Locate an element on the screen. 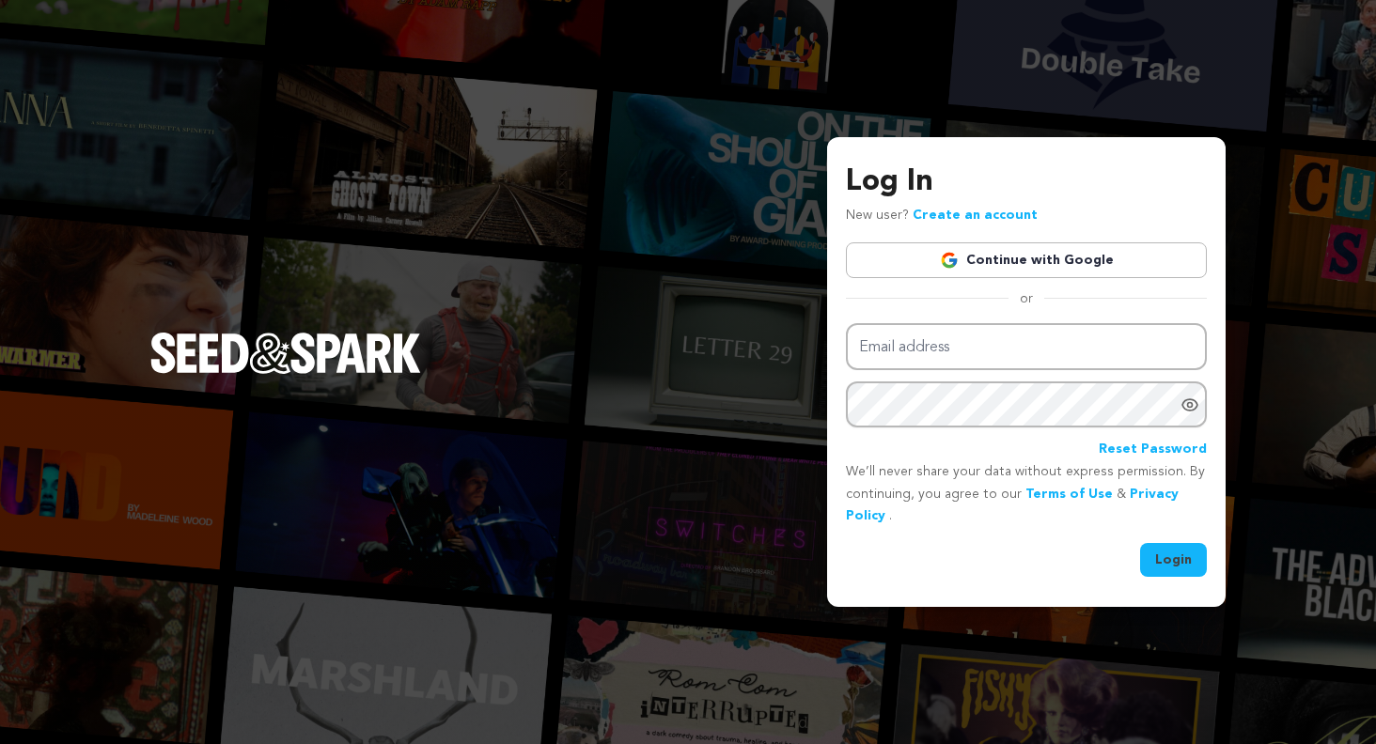 Image resolution: width=1376 pixels, height=744 pixels. input: Email address is located at coordinates (1026, 347).